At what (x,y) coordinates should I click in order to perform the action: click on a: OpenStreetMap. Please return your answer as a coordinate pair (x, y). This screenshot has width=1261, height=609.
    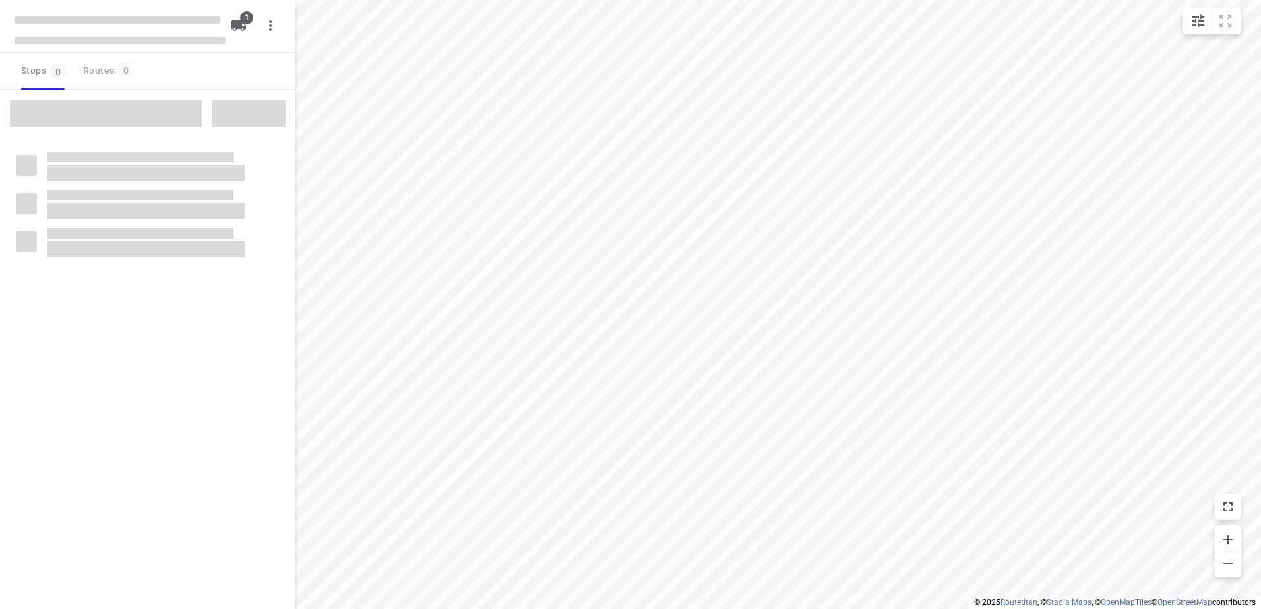
    Looking at the image, I should click on (1185, 603).